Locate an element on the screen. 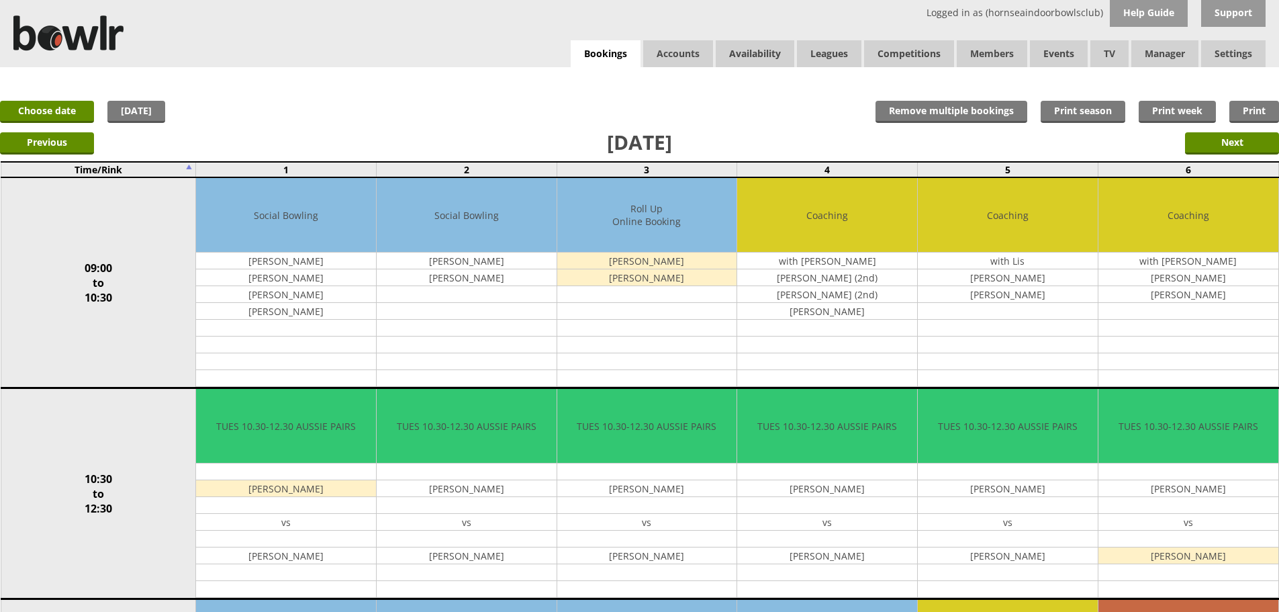 The image size is (1279, 612). a: Print week is located at coordinates (1177, 111).